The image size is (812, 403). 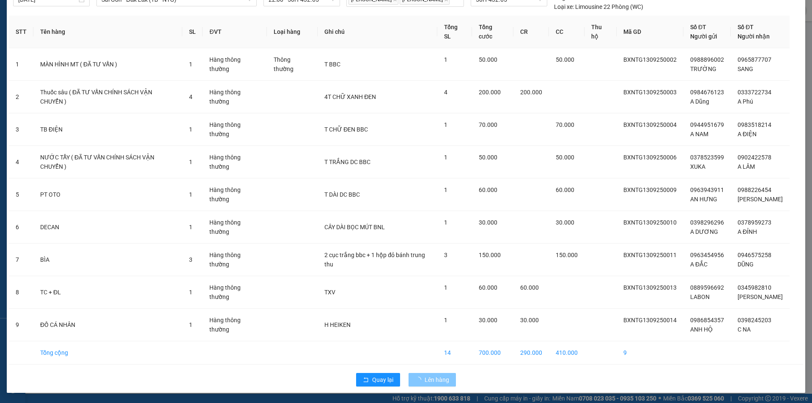 What do you see at coordinates (744, 330) in the screenshot?
I see `span: C NA` at bounding box center [744, 330].